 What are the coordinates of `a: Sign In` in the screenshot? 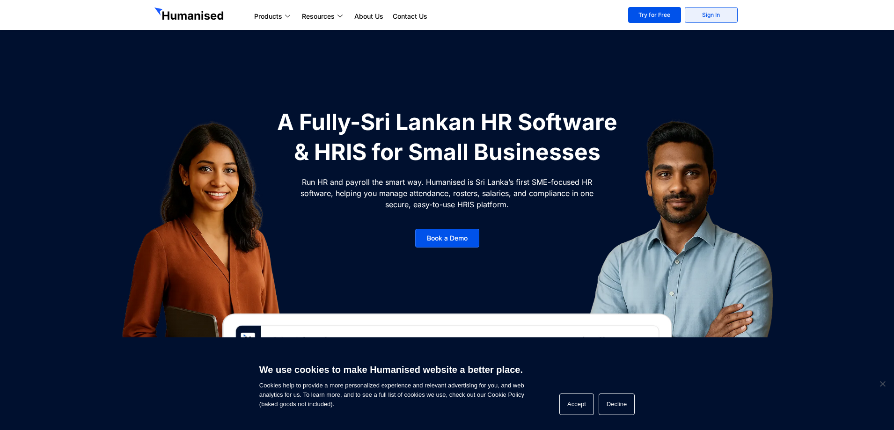 It's located at (711, 15).